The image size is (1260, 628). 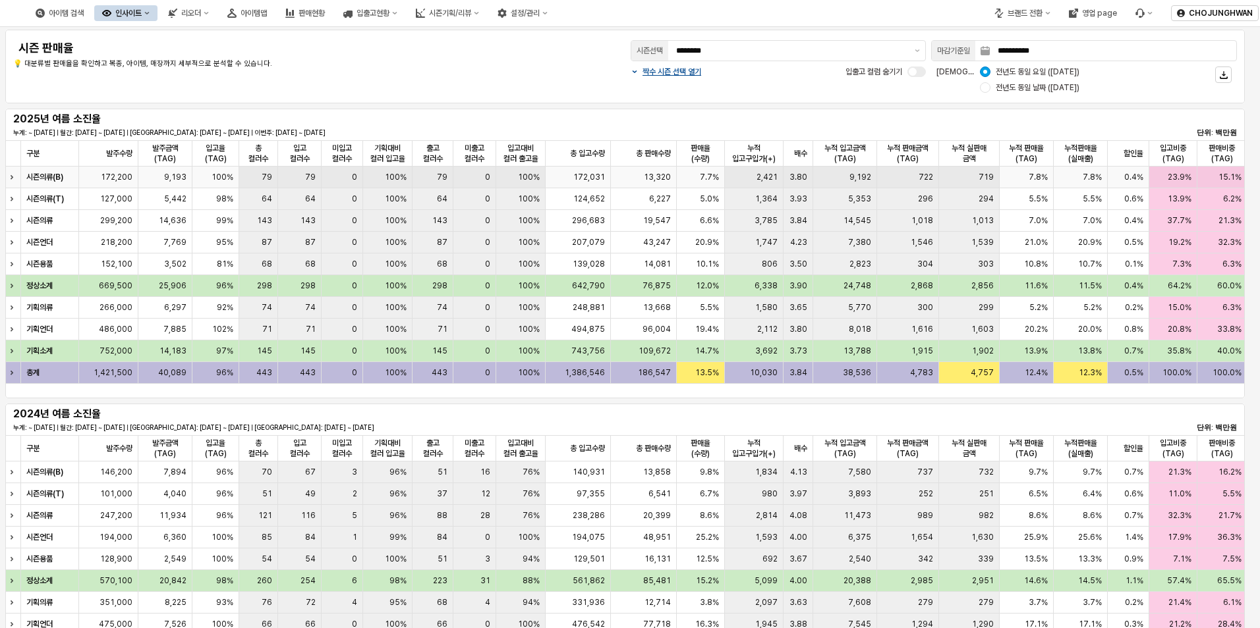 What do you see at coordinates (588, 308) in the screenshot?
I see `span: 248,881` at bounding box center [588, 308].